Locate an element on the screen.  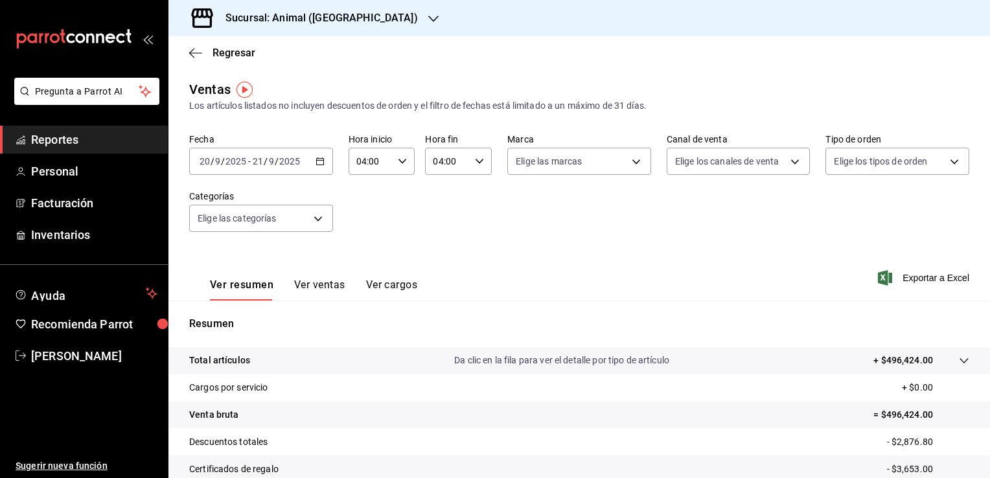
label: Hora inicio is located at coordinates (382, 139).